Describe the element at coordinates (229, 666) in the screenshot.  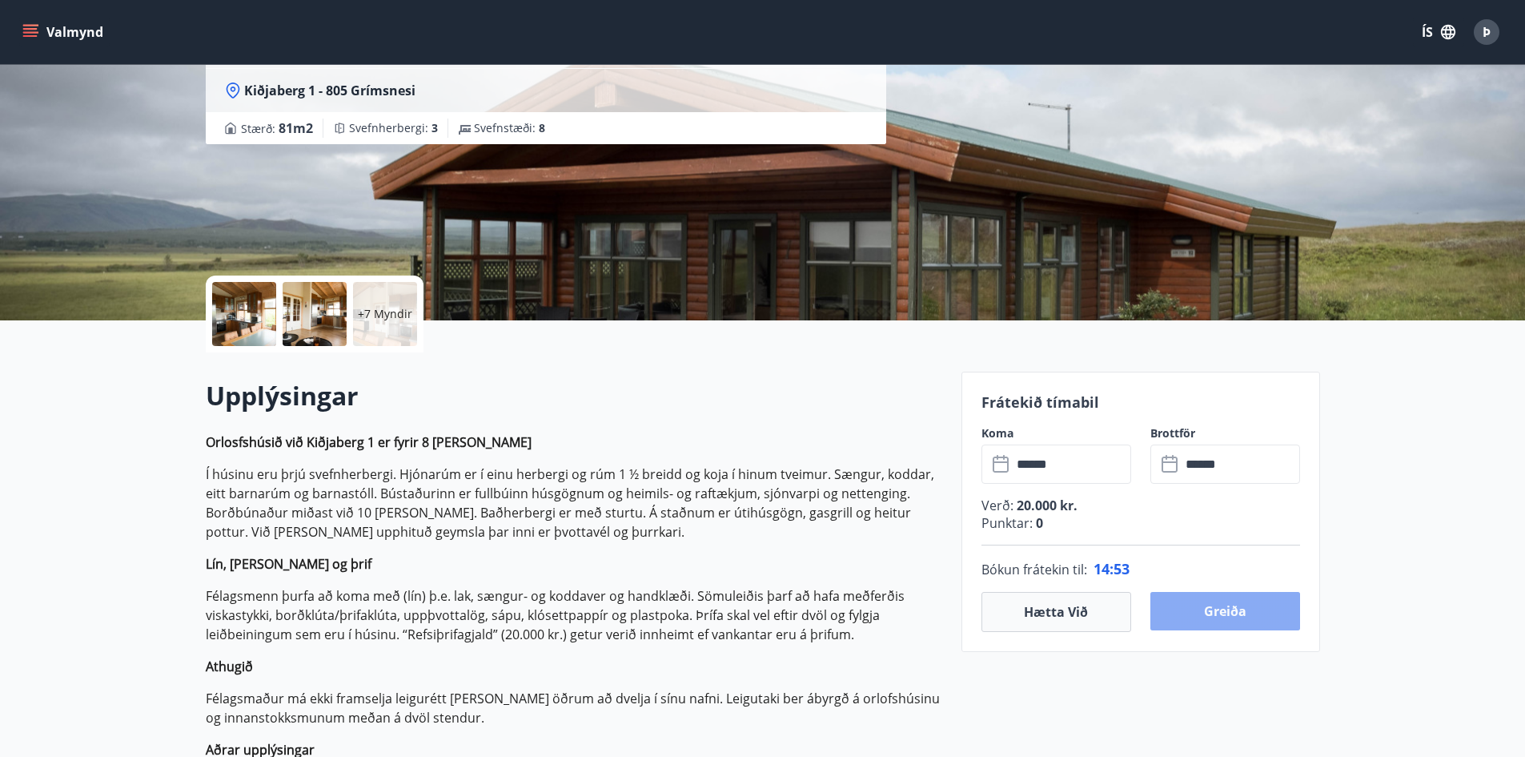
I see `strong: Athugið` at that location.